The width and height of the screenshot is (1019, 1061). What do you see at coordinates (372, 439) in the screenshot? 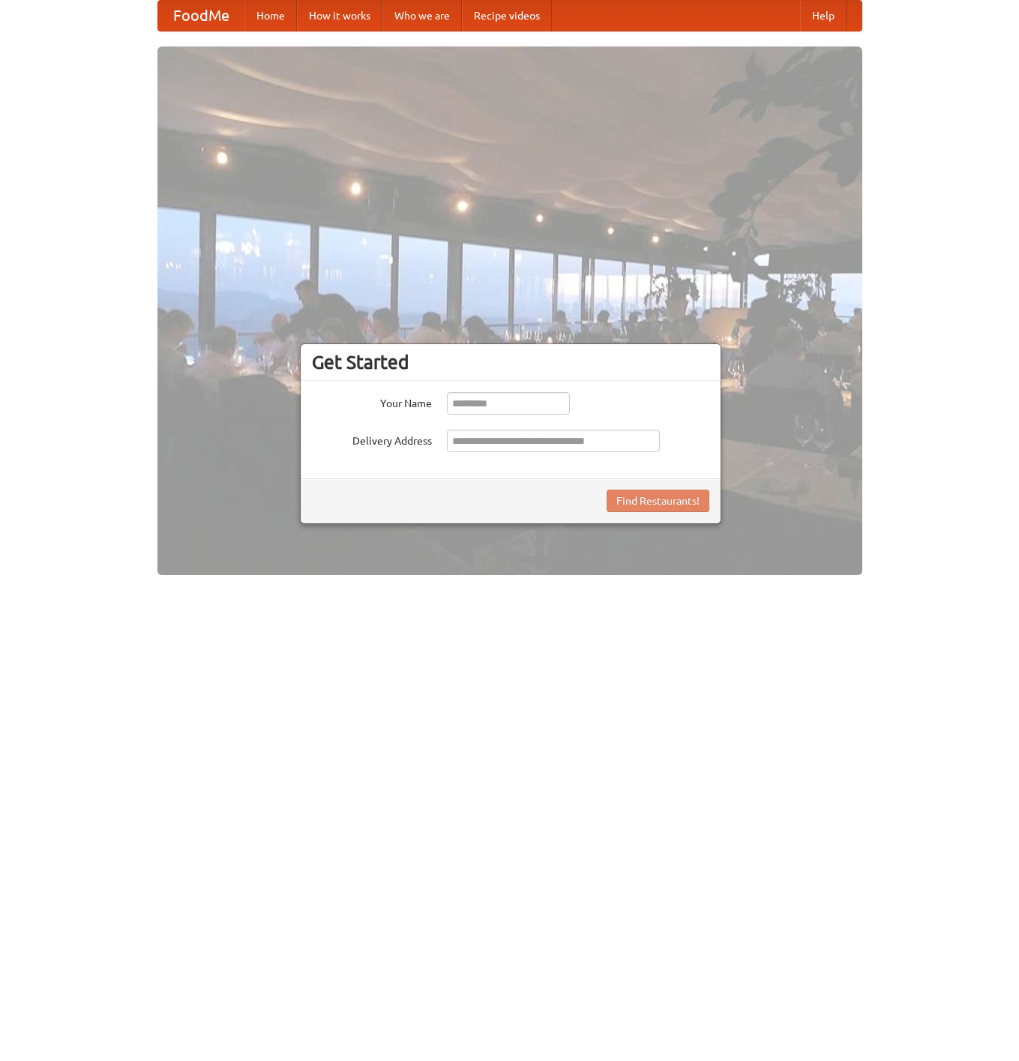
I see `label: Delivery Address` at bounding box center [372, 439].